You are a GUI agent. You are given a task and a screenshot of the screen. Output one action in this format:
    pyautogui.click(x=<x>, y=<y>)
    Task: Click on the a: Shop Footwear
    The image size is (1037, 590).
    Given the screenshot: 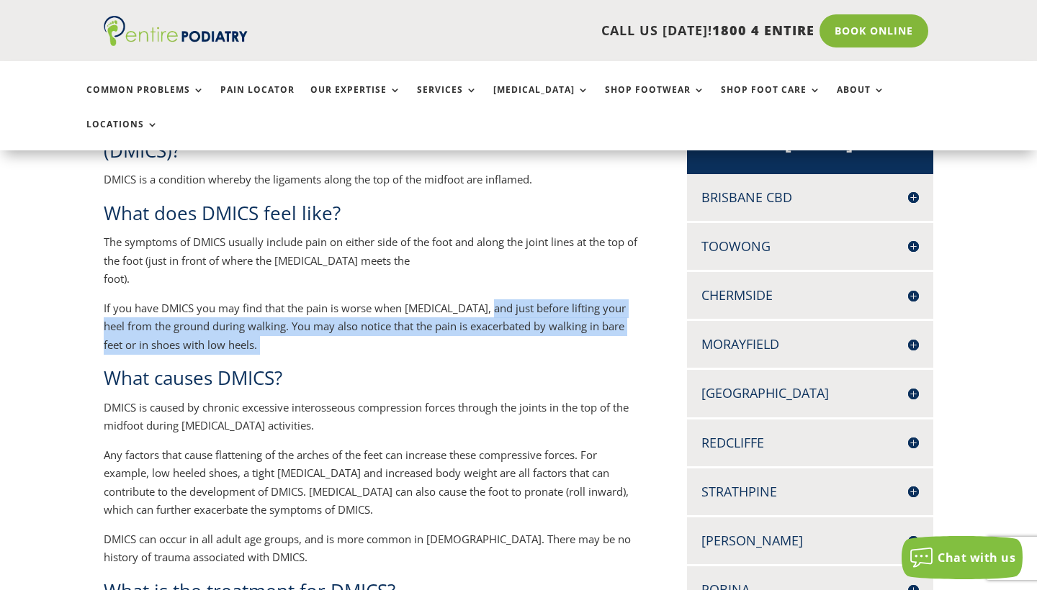 What is the action you would take?
    pyautogui.click(x=655, y=100)
    